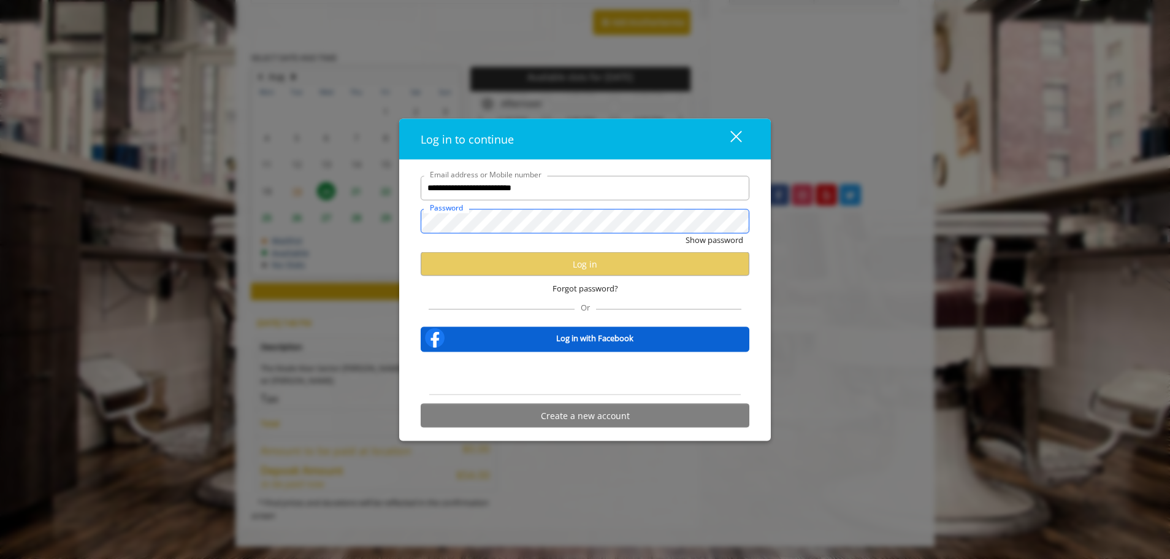 Image resolution: width=1170 pixels, height=559 pixels. I want to click on label: Email address or Mobile number, so click(486, 174).